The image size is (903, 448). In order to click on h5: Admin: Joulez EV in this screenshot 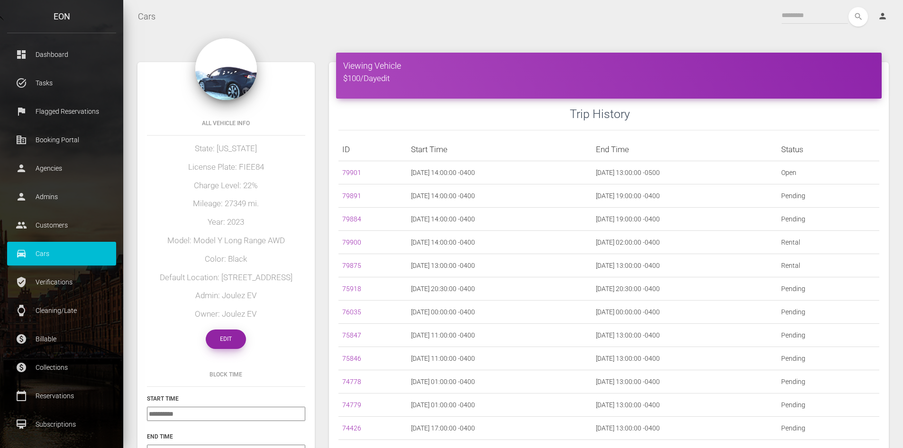, I will do `click(226, 296)`.